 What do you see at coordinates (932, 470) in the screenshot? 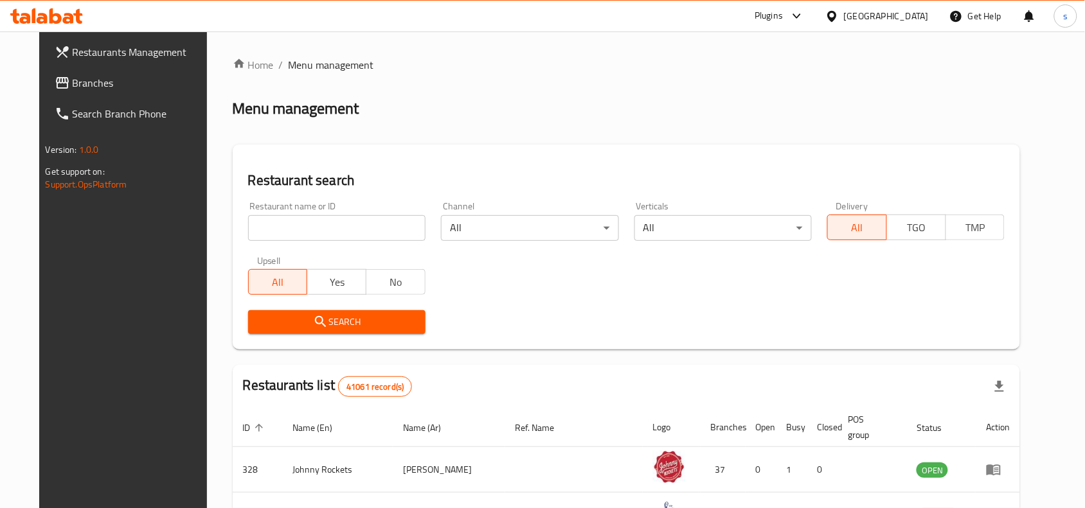
I see `span: OPEN` at bounding box center [932, 470].